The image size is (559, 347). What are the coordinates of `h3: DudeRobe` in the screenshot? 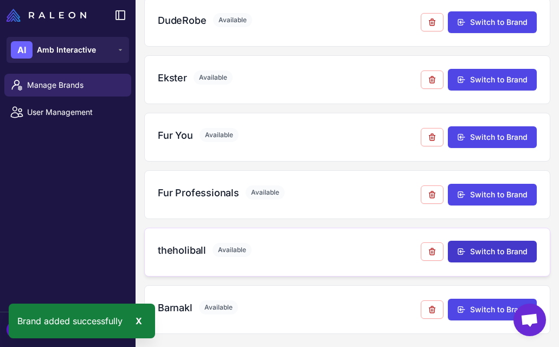 It's located at (182, 20).